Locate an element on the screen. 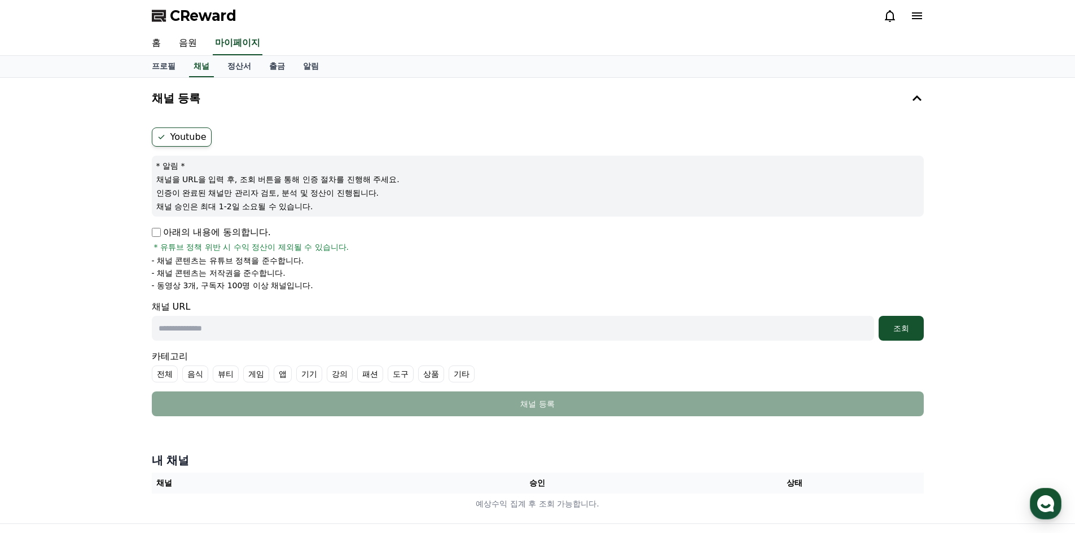 Image resolution: width=1075 pixels, height=533 pixels. a: 출금 is located at coordinates (277, 67).